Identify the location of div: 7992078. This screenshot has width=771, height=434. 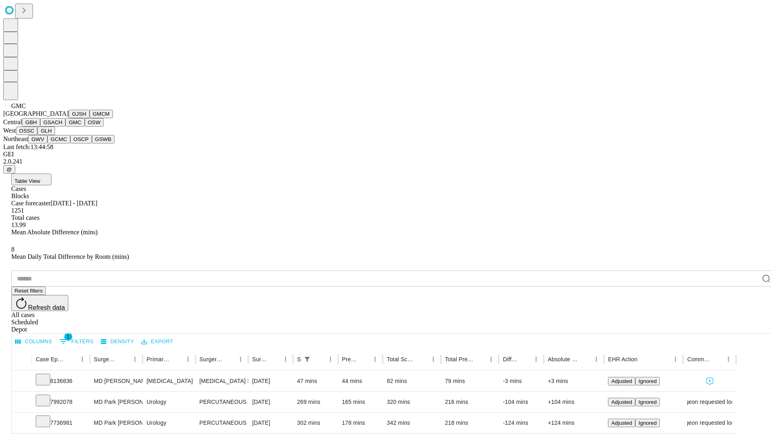
(61, 402).